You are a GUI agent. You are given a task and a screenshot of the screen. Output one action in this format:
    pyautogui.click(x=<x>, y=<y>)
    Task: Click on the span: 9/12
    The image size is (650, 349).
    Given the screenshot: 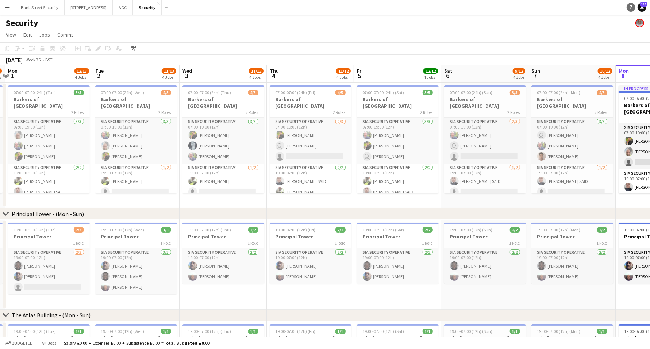 What is the action you would take?
    pyautogui.click(x=519, y=71)
    